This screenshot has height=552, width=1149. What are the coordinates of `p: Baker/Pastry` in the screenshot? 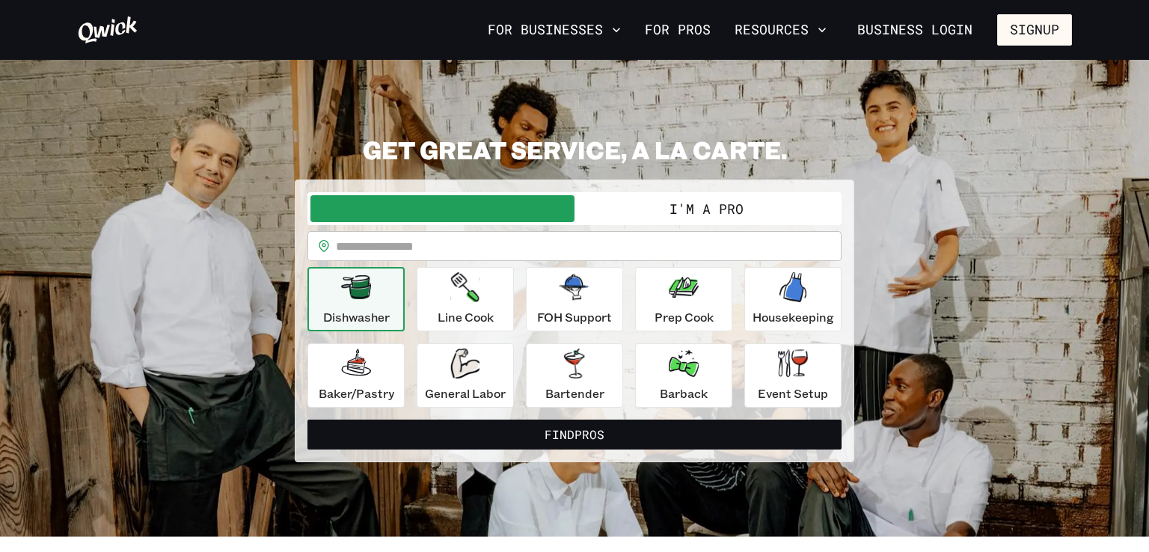 It's located at (356, 393).